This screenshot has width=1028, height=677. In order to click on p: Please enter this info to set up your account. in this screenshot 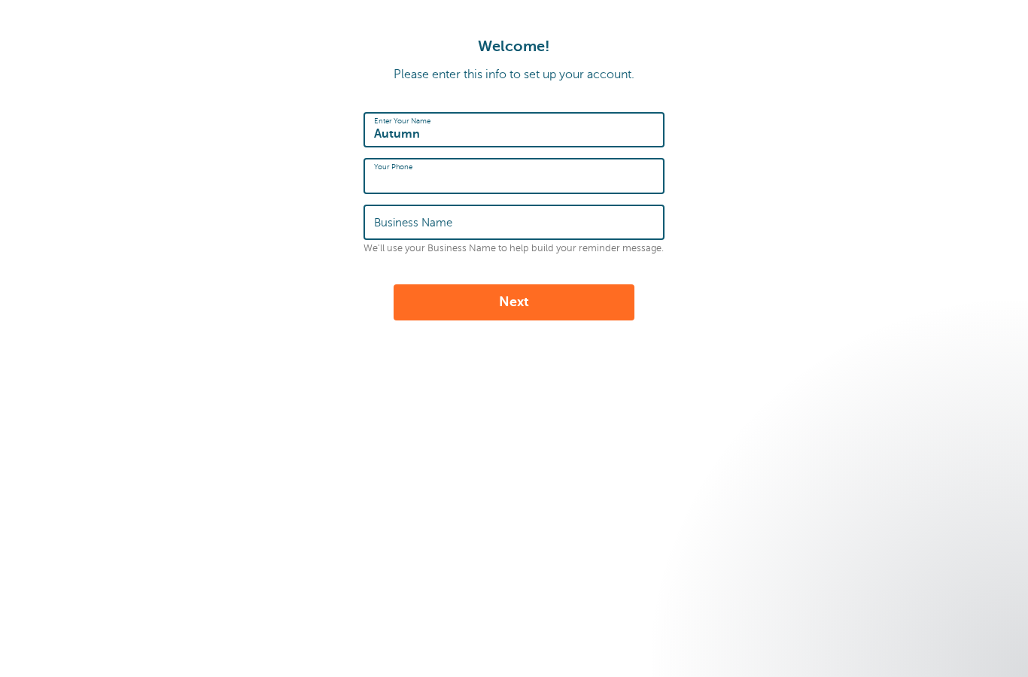, I will do `click(514, 75)`.